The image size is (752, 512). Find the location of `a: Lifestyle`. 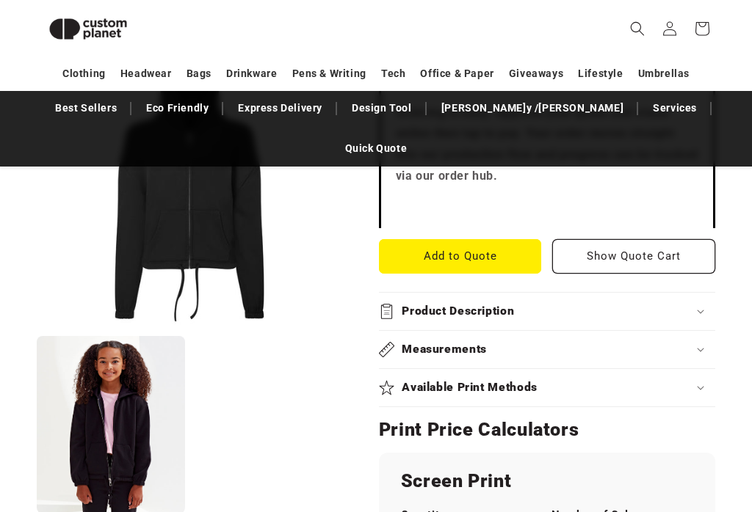

a: Lifestyle is located at coordinates (600, 73).